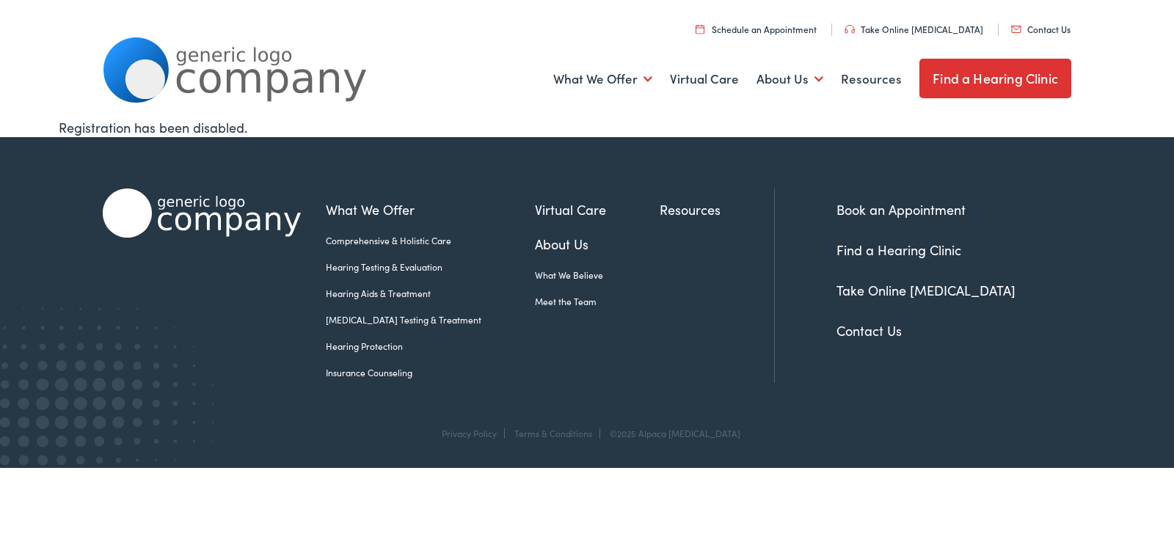 This screenshot has height=542, width=1174. Describe the element at coordinates (202, 213) in the screenshot. I see `img: Alpaca Audiology` at that location.